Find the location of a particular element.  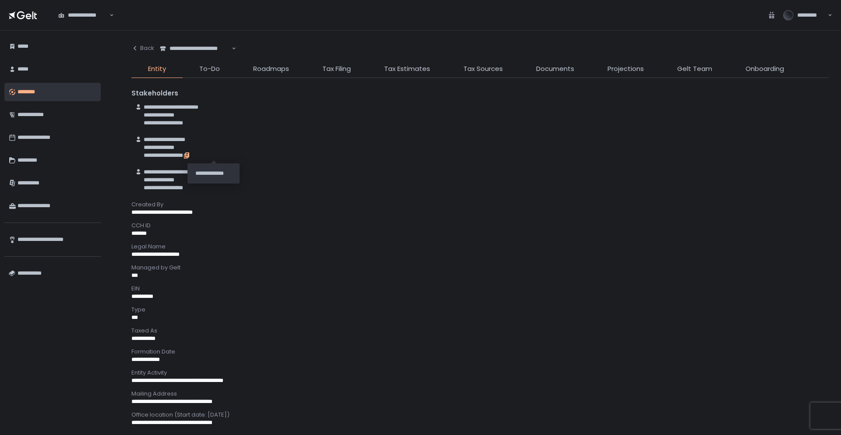

div: Mailing Address is located at coordinates (480, 394).